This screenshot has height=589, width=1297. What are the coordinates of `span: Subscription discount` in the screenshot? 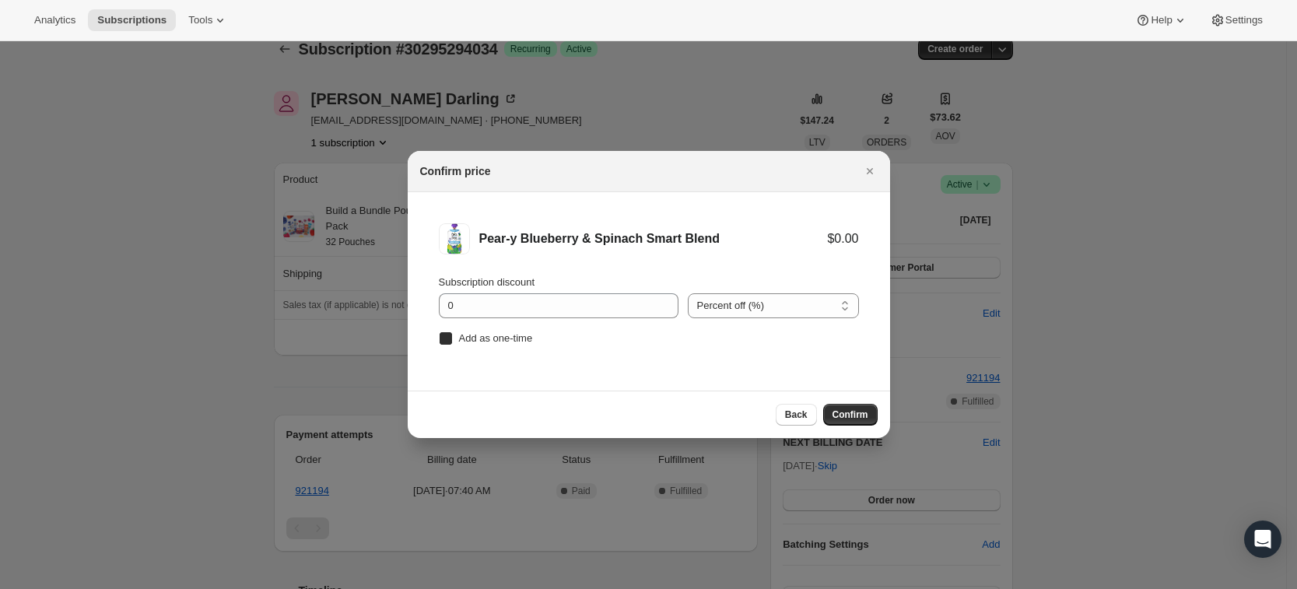 It's located at (487, 282).